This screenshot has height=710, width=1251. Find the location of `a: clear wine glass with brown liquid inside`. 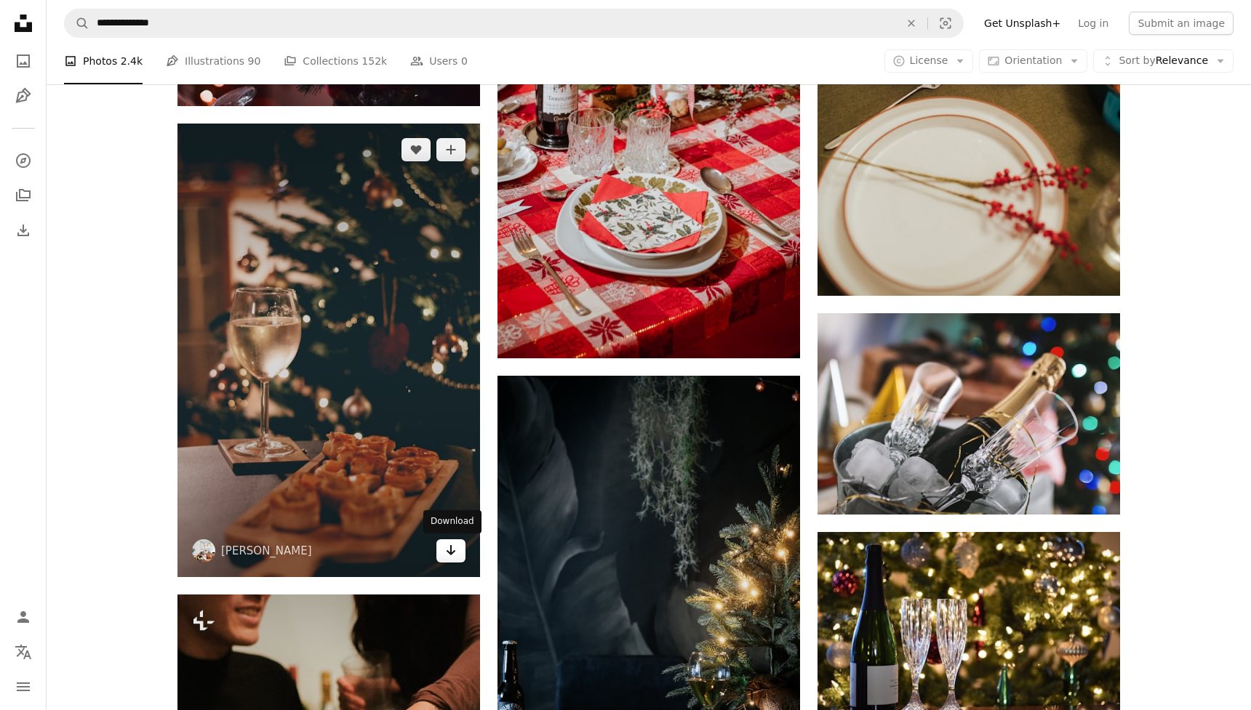

a: clear wine glass with brown liquid inside is located at coordinates (329, 350).